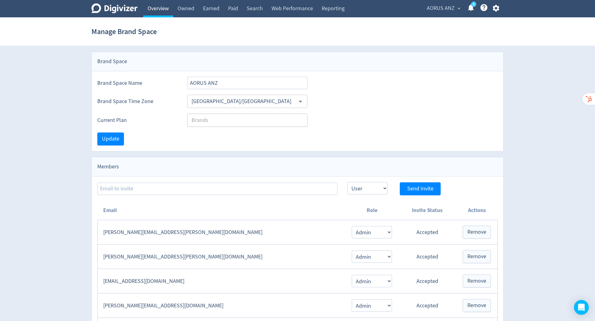 The height and width of the screenshot is (321, 595). Describe the element at coordinates (137, 120) in the screenshot. I see `label: Current Plan` at that location.